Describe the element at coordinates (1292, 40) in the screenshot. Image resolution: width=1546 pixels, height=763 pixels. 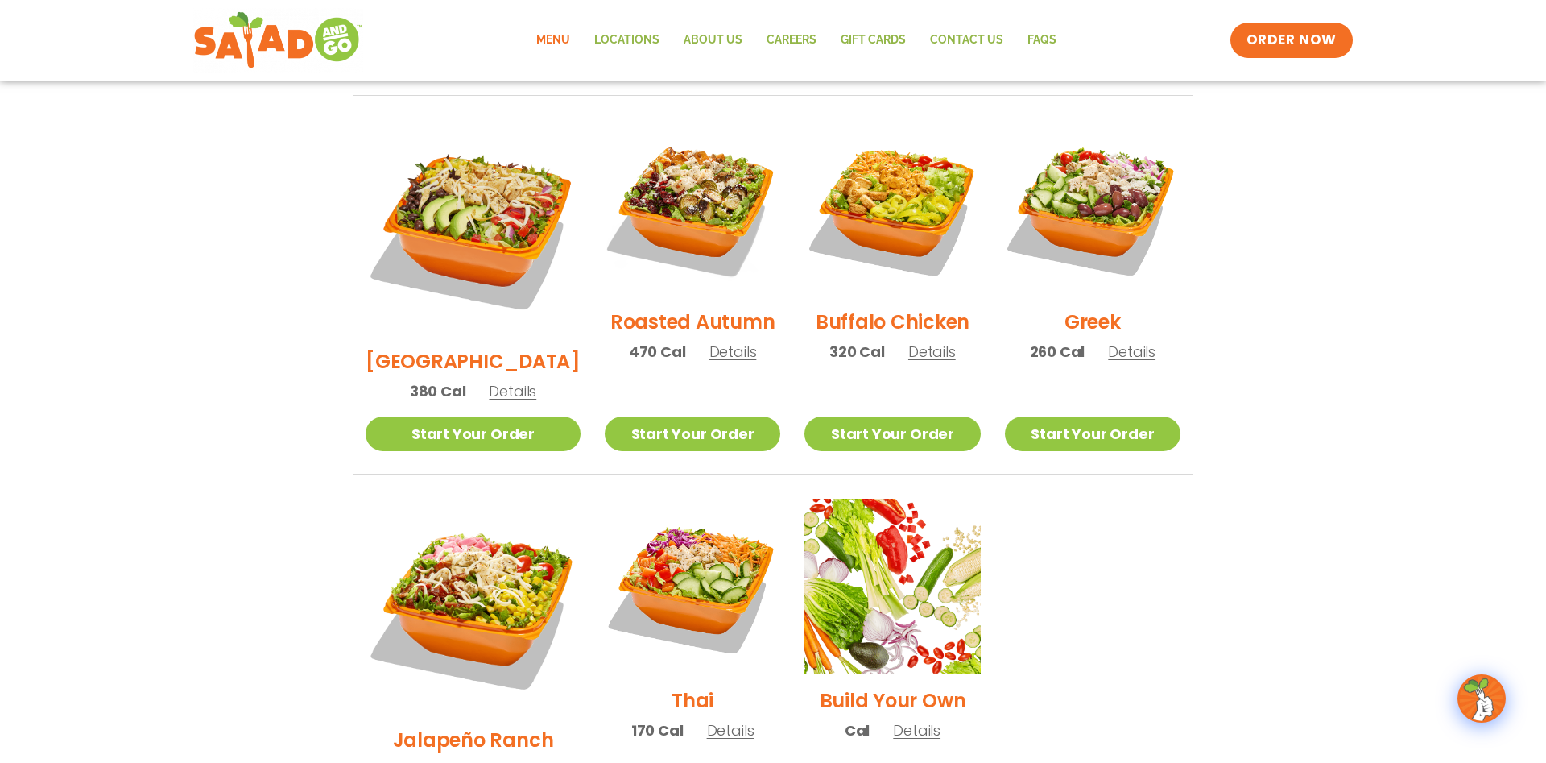
I see `span: ORDER NOW` at that location.